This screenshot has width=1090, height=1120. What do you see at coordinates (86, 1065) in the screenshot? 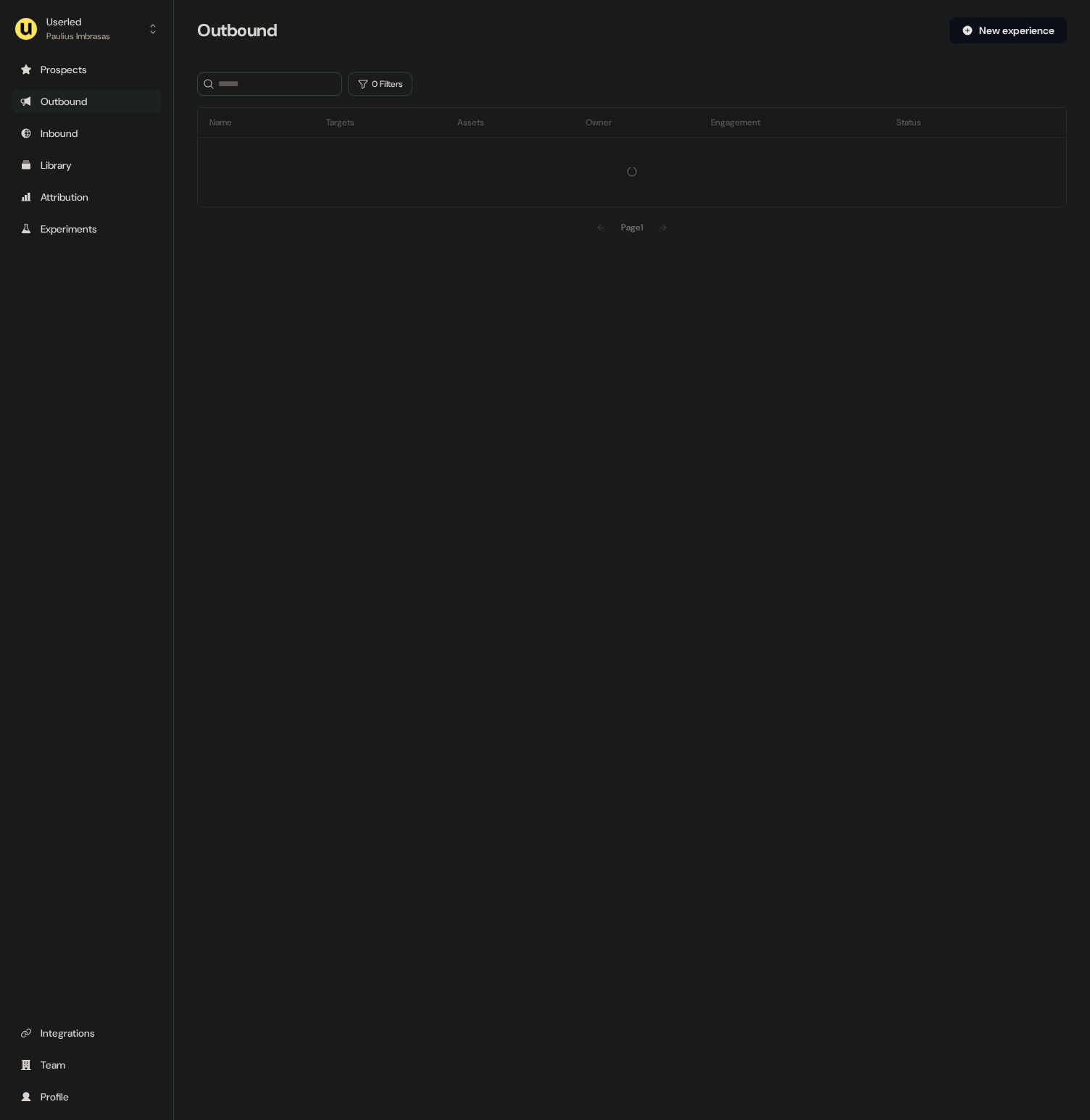
I see `a: Go to team` at bounding box center [86, 1065].